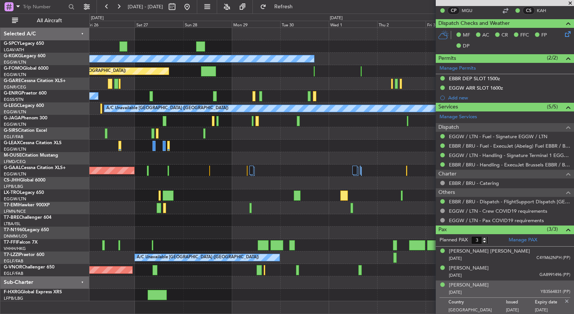  What do you see at coordinates (12, 118) in the screenshot?
I see `span: G-JAGA` at bounding box center [12, 118].